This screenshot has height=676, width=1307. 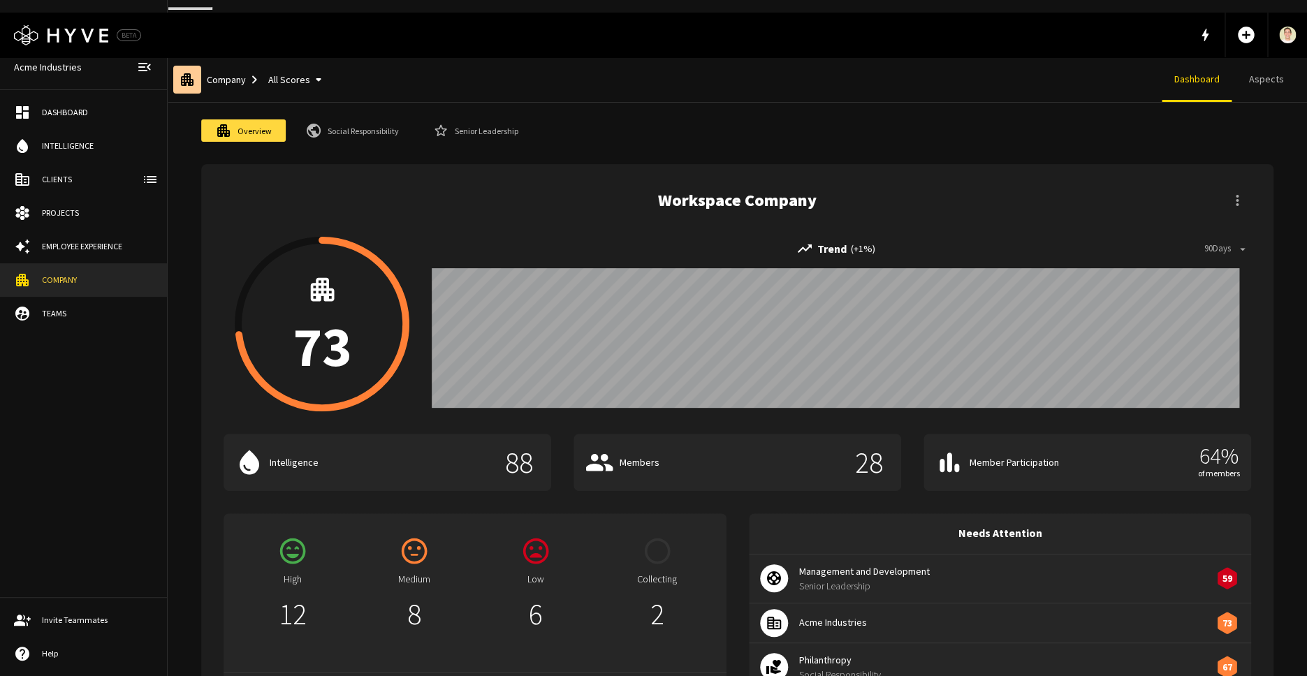 What do you see at coordinates (97, 146) in the screenshot?
I see `div: Intelligence` at bounding box center [97, 146].